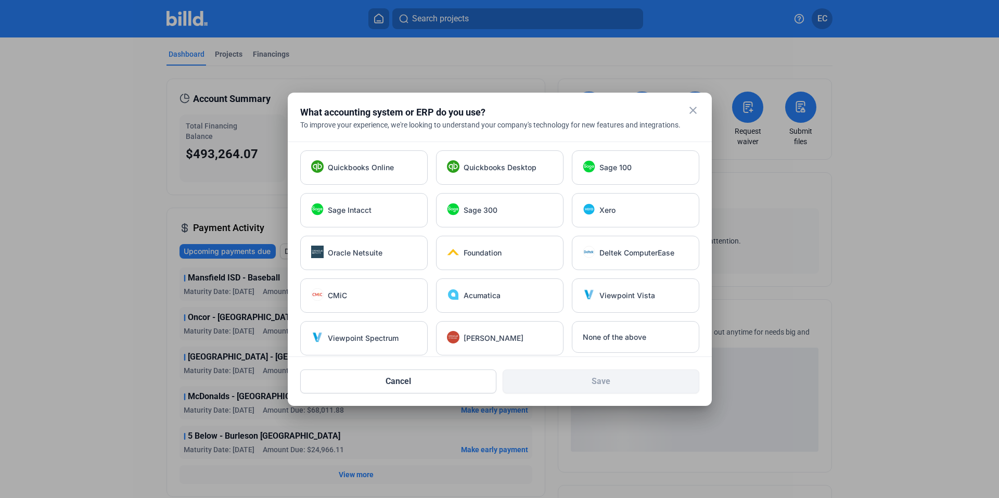 Image resolution: width=999 pixels, height=498 pixels. What do you see at coordinates (482, 253) in the screenshot?
I see `span: Foundation` at bounding box center [482, 253].